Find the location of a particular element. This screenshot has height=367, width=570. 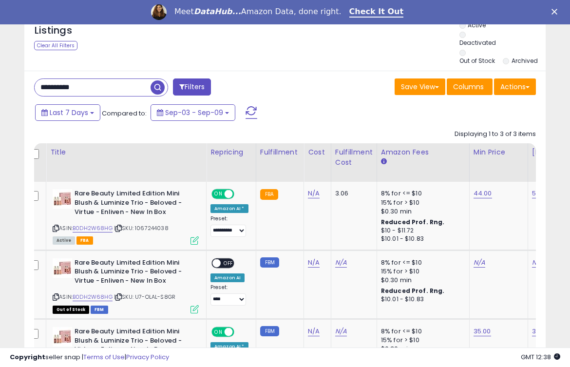

h5: Listings is located at coordinates (53, 31).